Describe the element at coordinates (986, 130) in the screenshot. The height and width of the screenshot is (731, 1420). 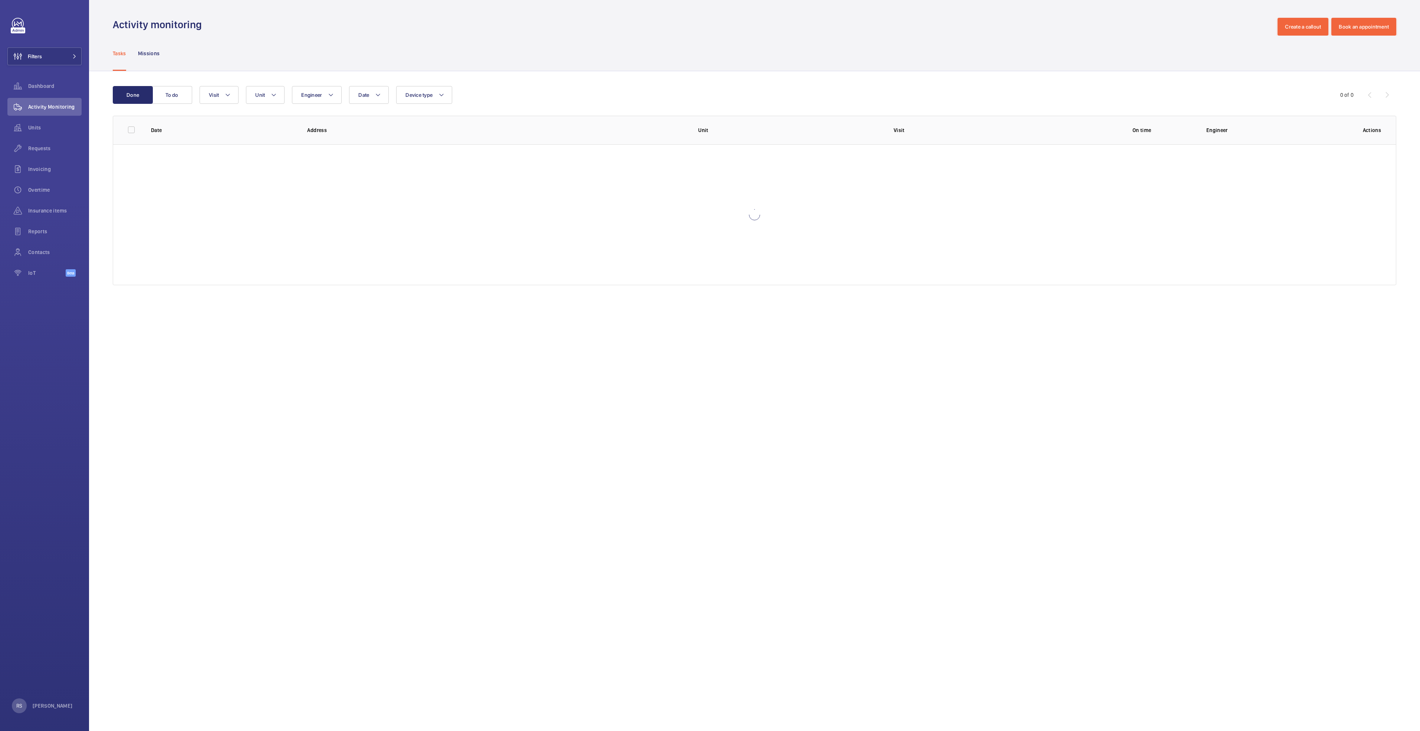
I see `p: Visit` at that location.